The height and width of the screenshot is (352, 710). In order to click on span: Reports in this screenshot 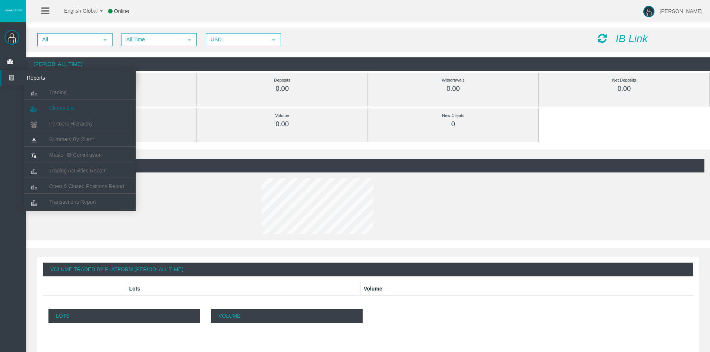, I will do `click(58, 78)`.